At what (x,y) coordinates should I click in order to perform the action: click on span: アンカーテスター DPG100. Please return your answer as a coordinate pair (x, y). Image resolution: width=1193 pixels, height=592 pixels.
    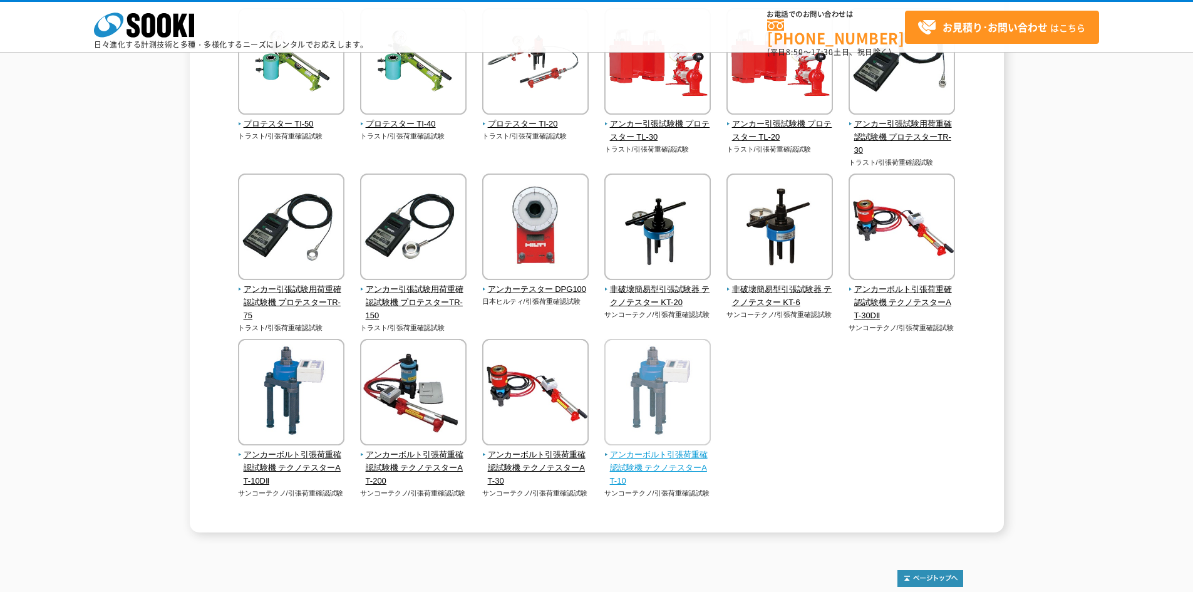
    Looking at the image, I should click on (535, 289).